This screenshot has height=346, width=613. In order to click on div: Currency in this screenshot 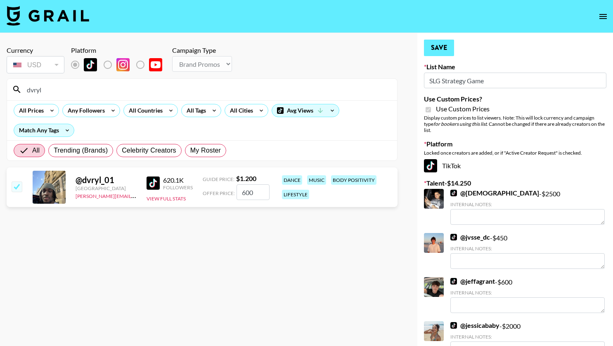, I will do `click(35, 50)`.